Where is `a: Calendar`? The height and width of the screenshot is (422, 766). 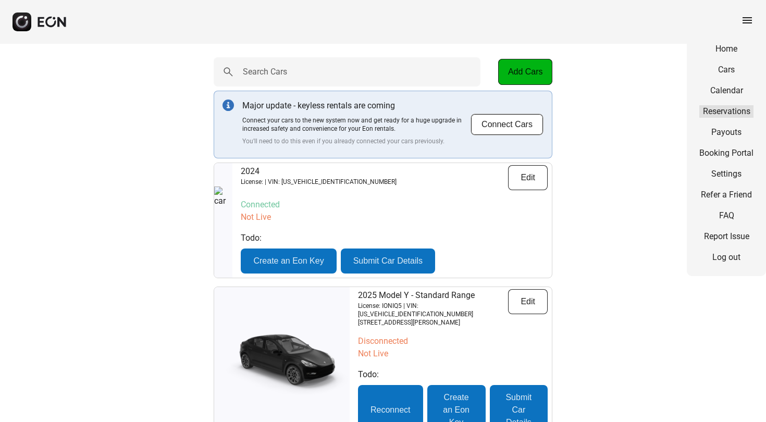
a: Calendar is located at coordinates (727, 91).